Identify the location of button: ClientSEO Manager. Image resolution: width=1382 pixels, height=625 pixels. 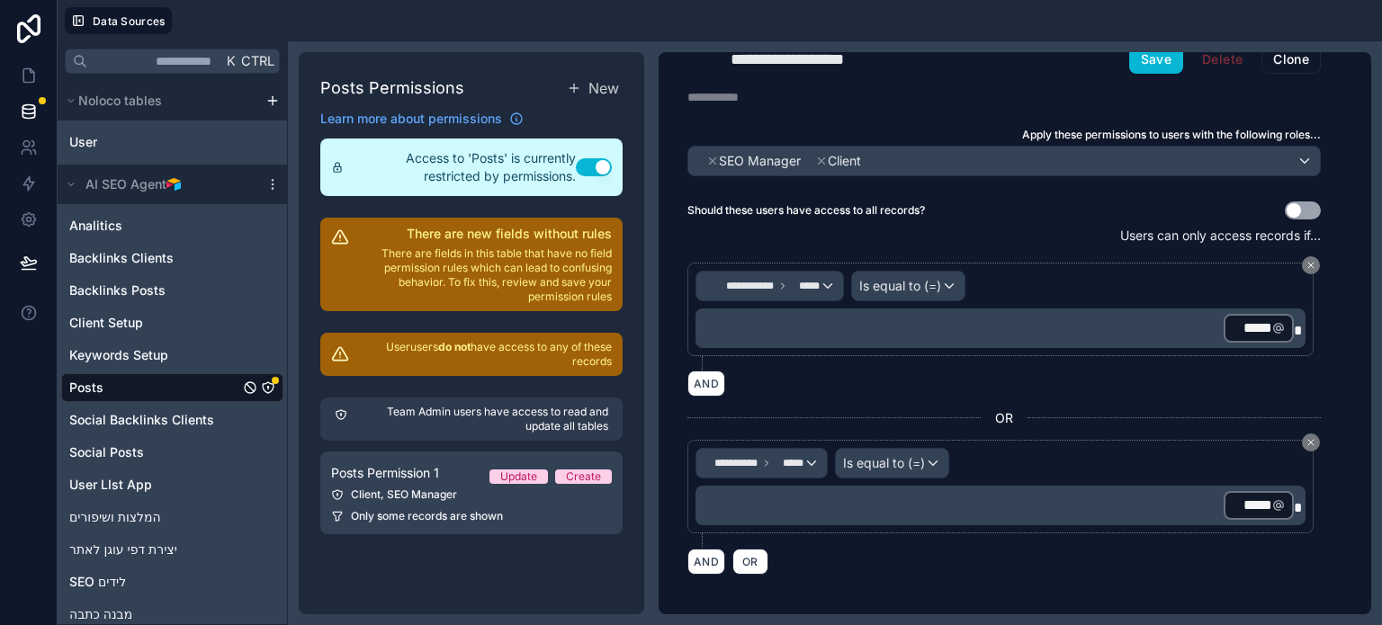
(1004, 161).